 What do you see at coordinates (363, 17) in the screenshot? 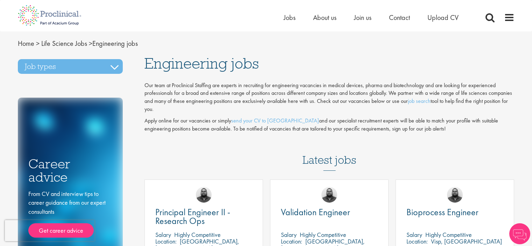
I see `span: Join us` at bounding box center [363, 17].